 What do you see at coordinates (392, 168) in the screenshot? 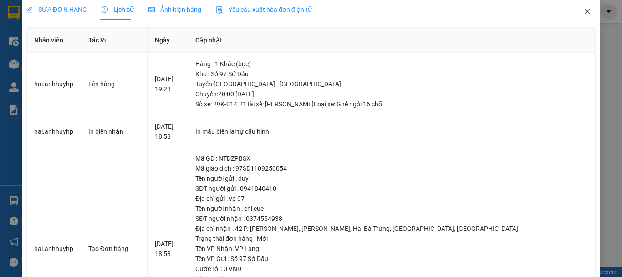
I see `div: Mã giao dịch : 97SD1109250054` at bounding box center [392, 168].